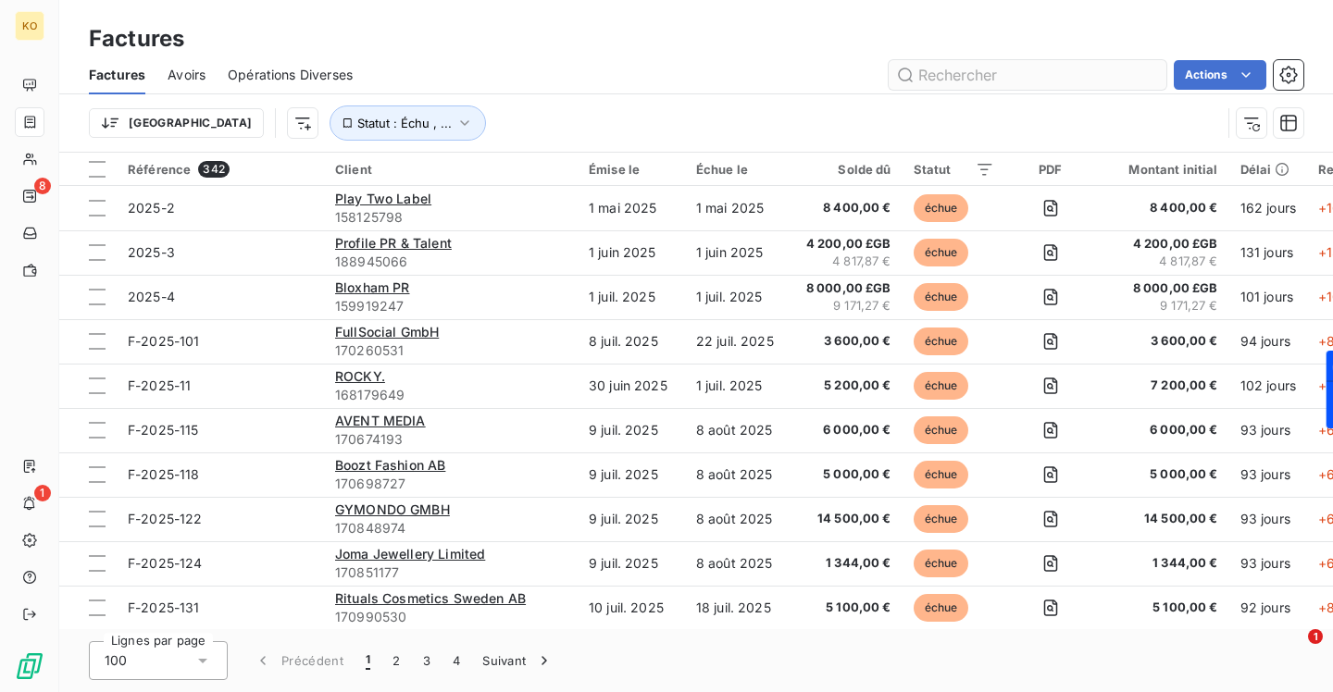  Describe the element at coordinates (1220, 75) in the screenshot. I see `button: Actions` at that location.